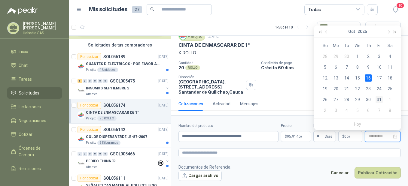 Image resolution: width=408 pixels, height=186 pixels. What do you see at coordinates (347, 67) in the screenshot?
I see `td: 2025-10-07` at bounding box center [347, 67].